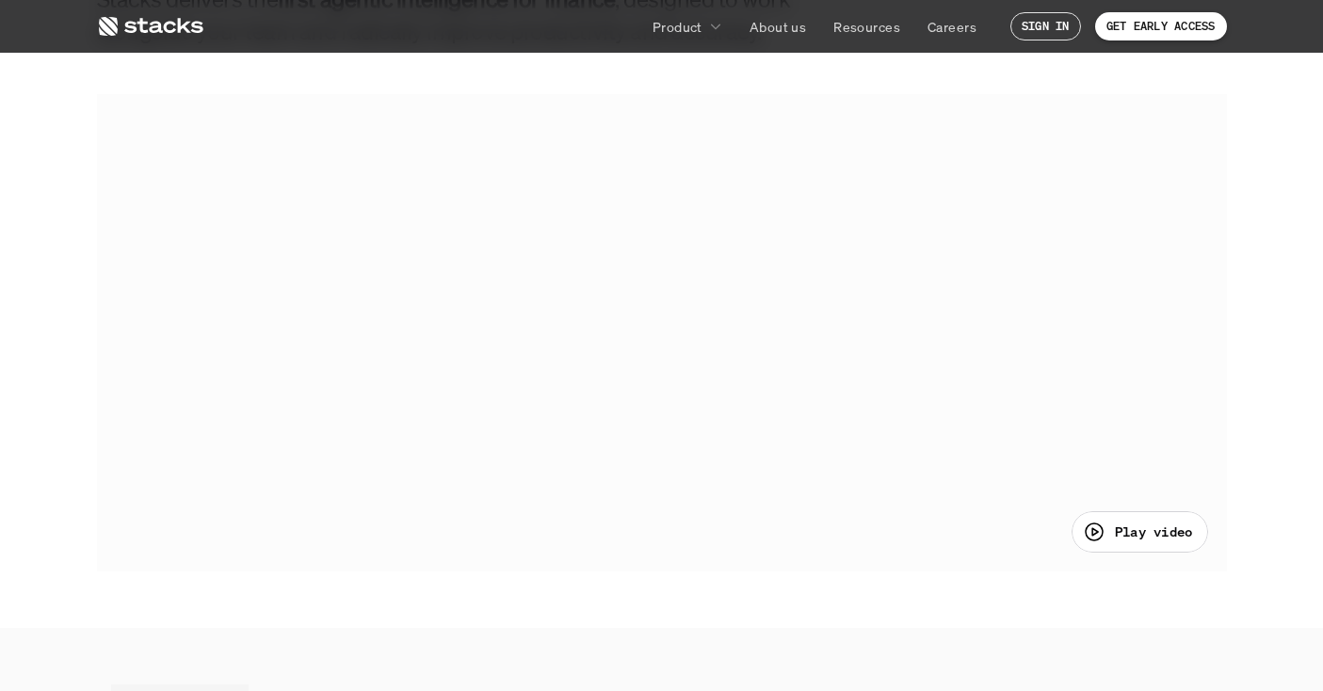 This screenshot has height=691, width=1323. What do you see at coordinates (778, 26) in the screenshot?
I see `p: About us` at bounding box center [778, 26].